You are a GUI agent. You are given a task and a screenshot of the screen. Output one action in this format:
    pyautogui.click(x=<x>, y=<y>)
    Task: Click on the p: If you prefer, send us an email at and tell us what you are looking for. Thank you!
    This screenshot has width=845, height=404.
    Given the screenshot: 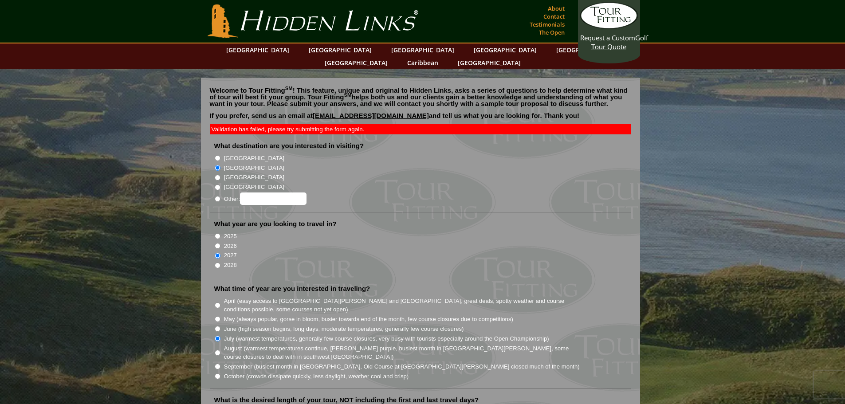 What is the action you would take?
    pyautogui.click(x=421, y=119)
    